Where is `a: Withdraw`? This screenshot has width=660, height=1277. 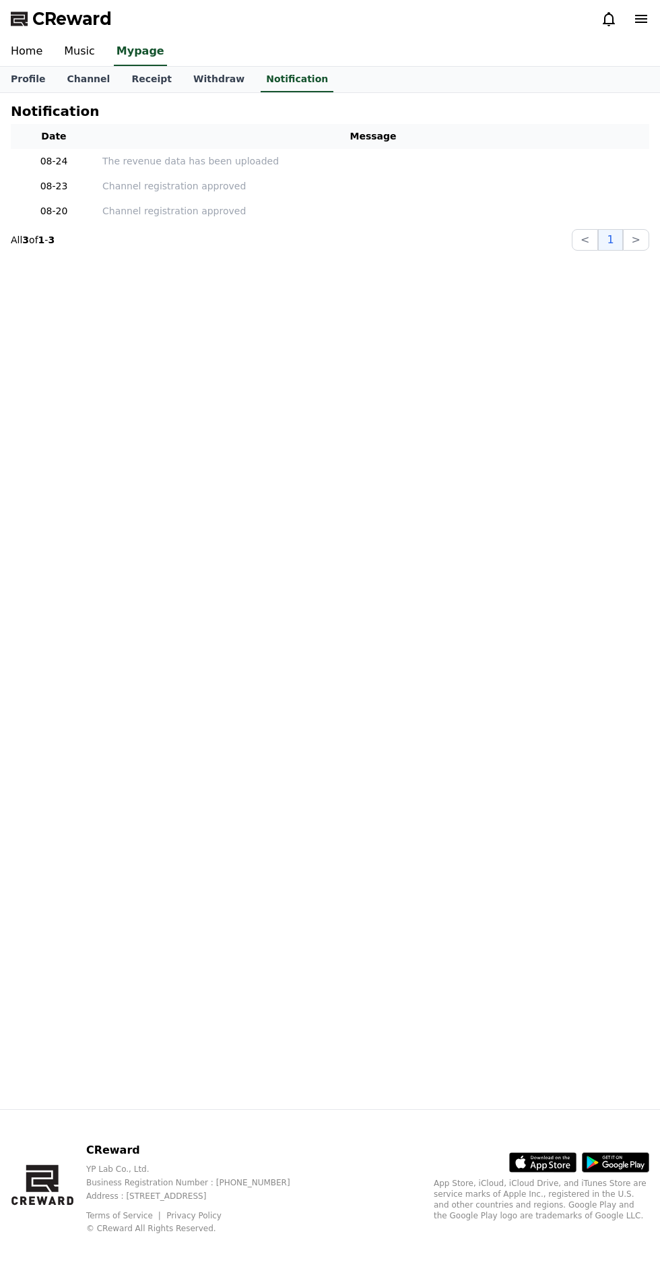
a: Withdraw is located at coordinates (219, 80).